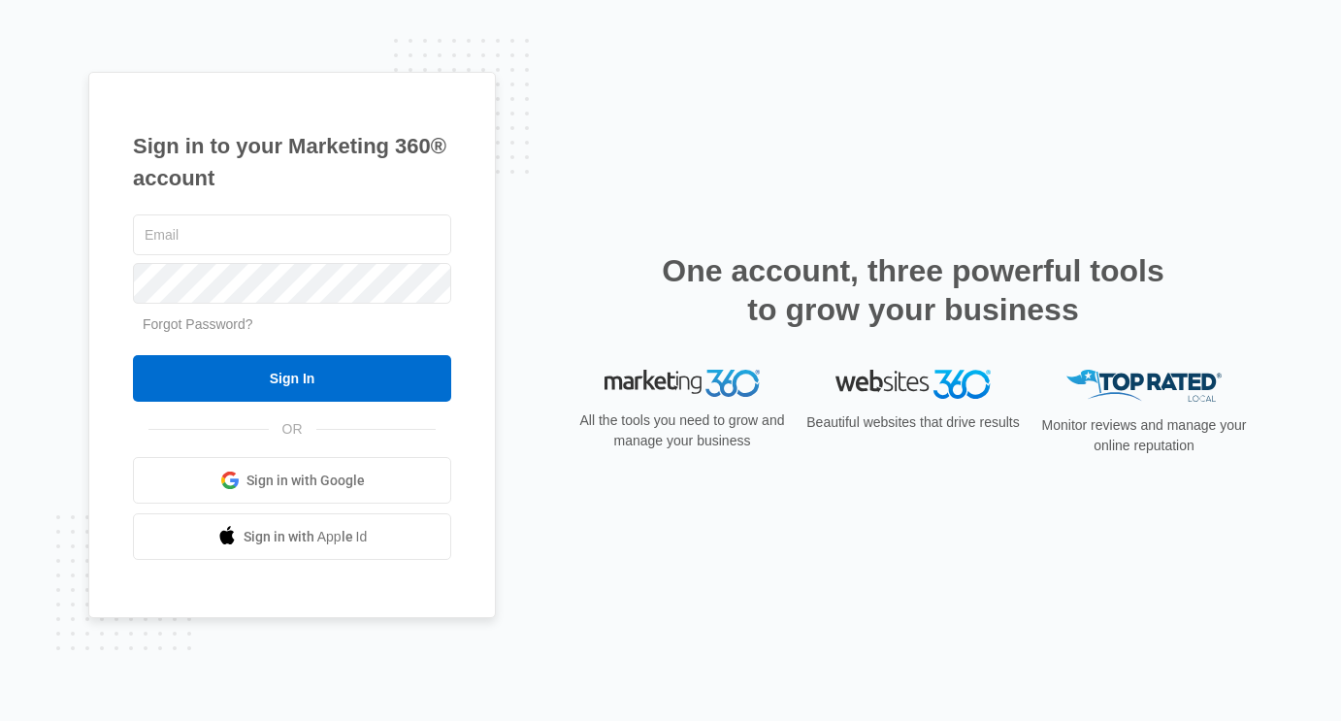 The height and width of the screenshot is (721, 1341). What do you see at coordinates (913, 383) in the screenshot?
I see `img: Websites 360` at bounding box center [913, 383].